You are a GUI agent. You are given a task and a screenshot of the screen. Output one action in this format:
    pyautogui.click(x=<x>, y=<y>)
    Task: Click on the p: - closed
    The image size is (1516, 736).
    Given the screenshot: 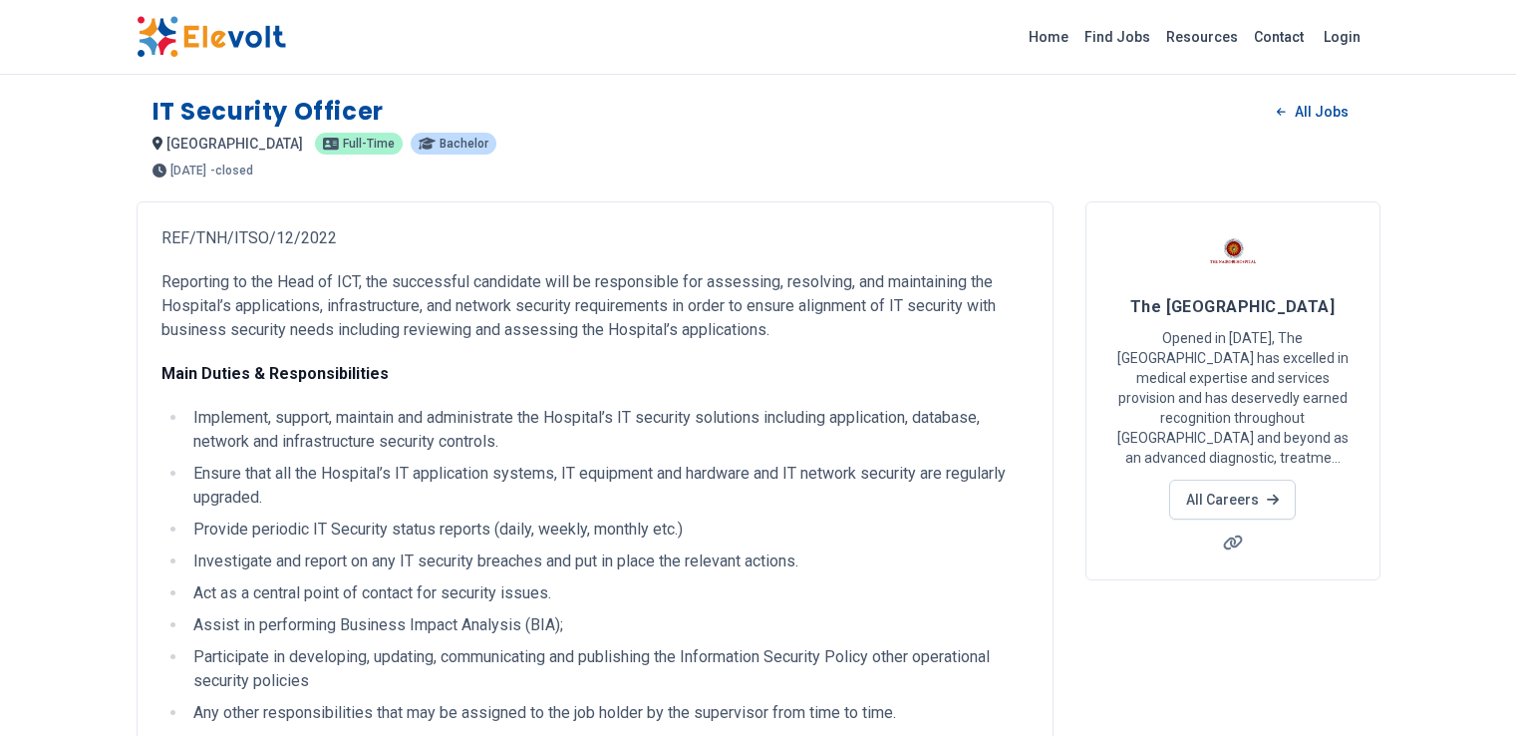 What is the action you would take?
    pyautogui.click(x=231, y=170)
    